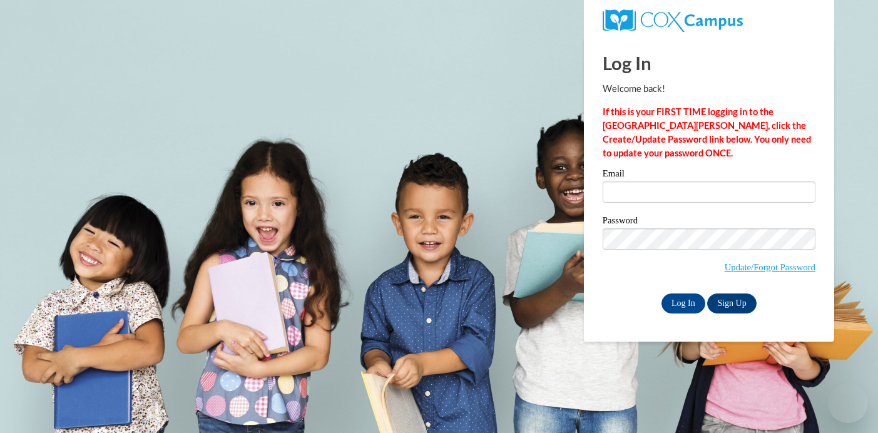 The width and height of the screenshot is (878, 433). What do you see at coordinates (731, 303) in the screenshot?
I see `a: Sign Up` at bounding box center [731, 303].